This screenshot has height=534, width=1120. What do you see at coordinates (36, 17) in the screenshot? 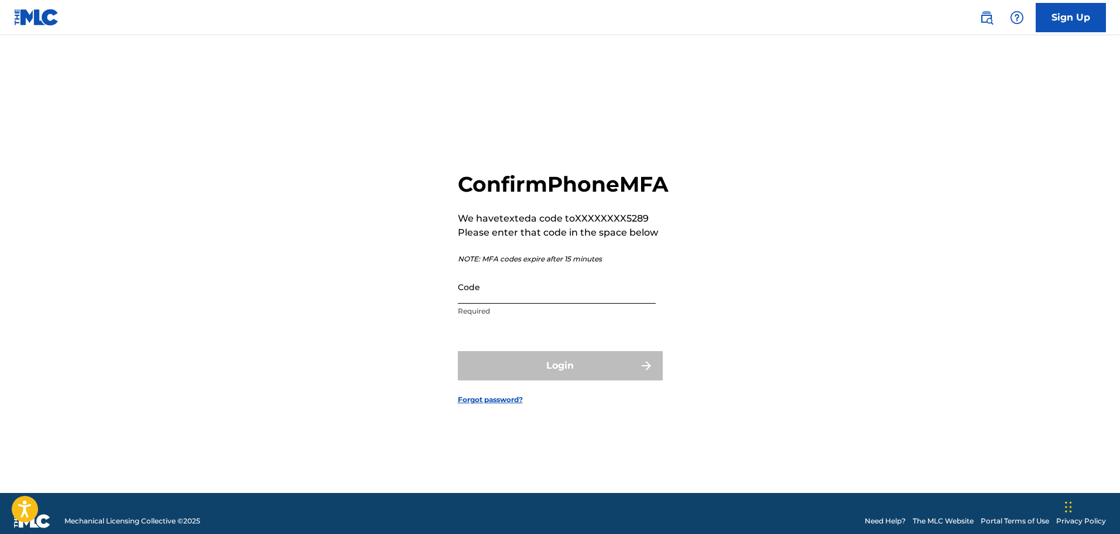
I see `img: MLC Logo` at bounding box center [36, 17].